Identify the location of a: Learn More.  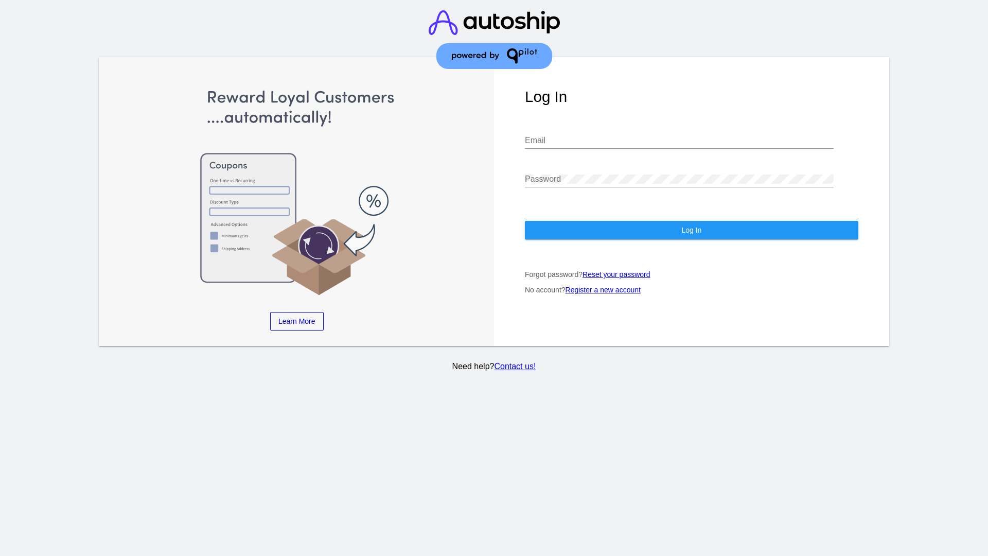
(297, 321).